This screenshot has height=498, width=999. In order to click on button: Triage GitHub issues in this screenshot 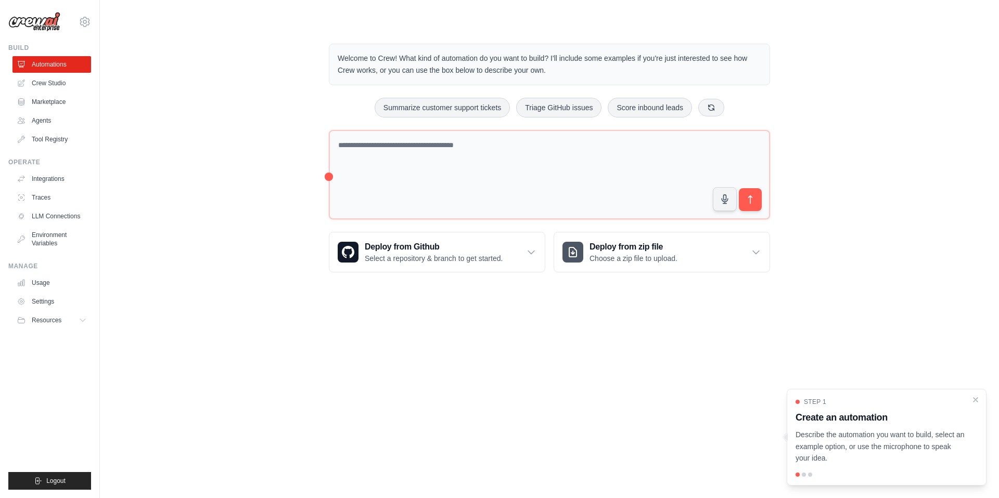, I will do `click(559, 108)`.